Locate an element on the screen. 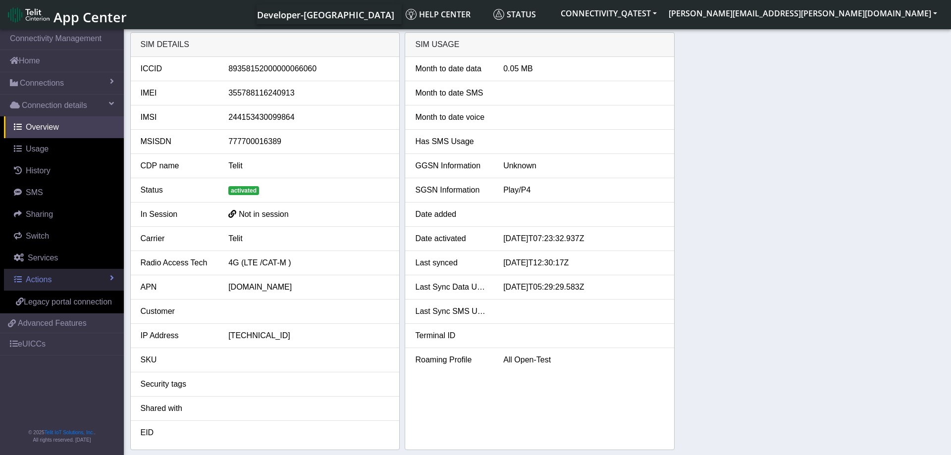 The width and height of the screenshot is (951, 455). div: SIM details is located at coordinates (265, 45).